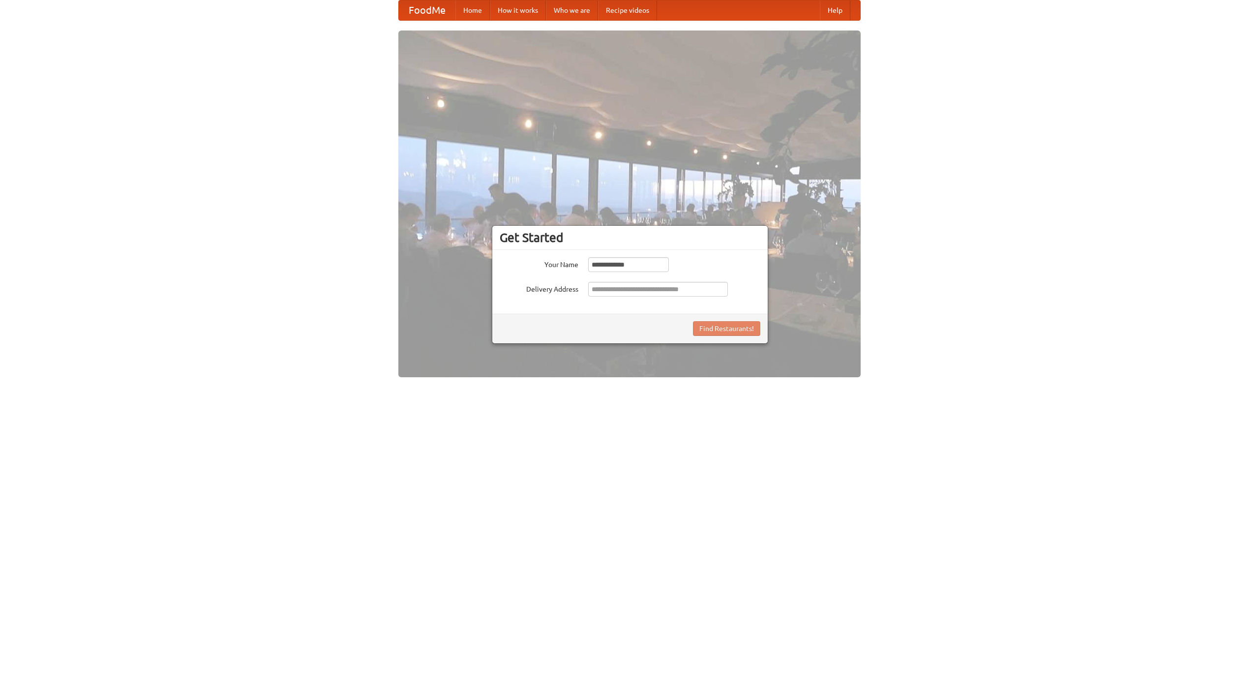  Describe the element at coordinates (572, 10) in the screenshot. I see `a: Who we are` at that location.